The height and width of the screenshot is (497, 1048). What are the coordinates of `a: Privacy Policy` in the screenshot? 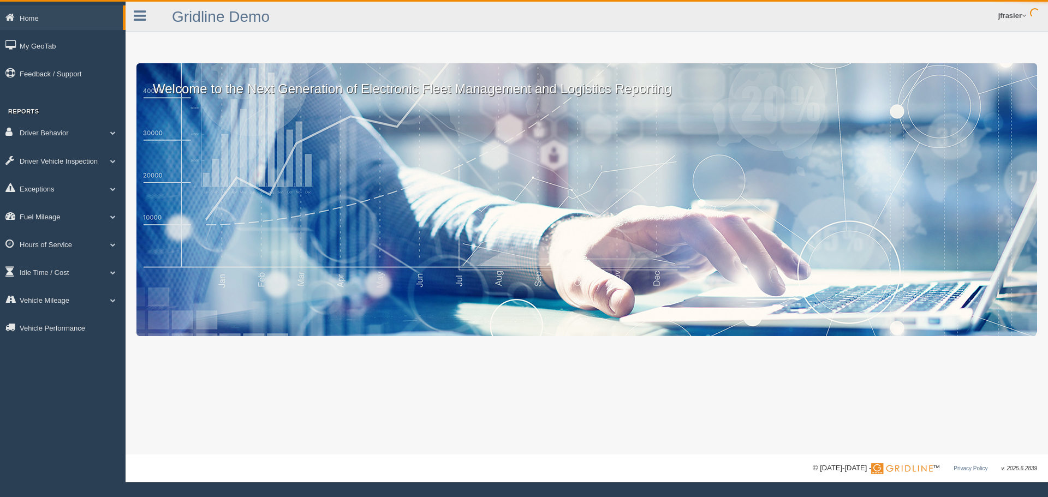 It's located at (971, 469).